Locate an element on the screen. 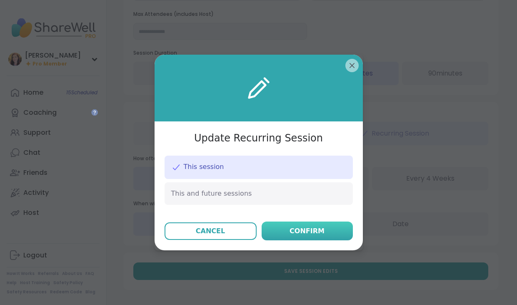 Image resolution: width=517 pixels, height=305 pixels. h3: Update Recurring Session is located at coordinates (258, 138).